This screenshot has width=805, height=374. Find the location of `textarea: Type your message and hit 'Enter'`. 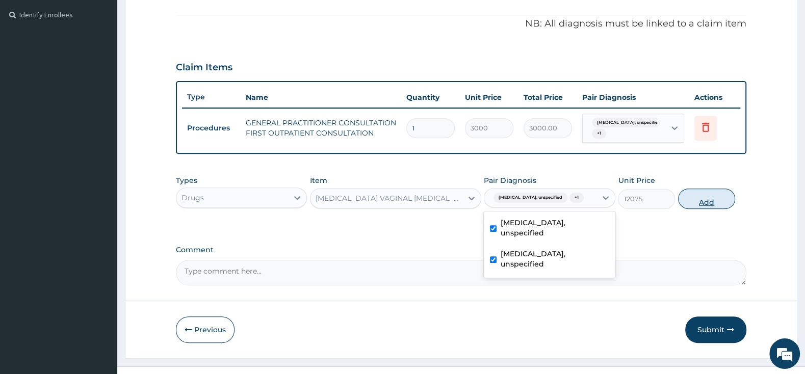

textarea: Type your message and hit 'Enter' is located at coordinates (99, 276).